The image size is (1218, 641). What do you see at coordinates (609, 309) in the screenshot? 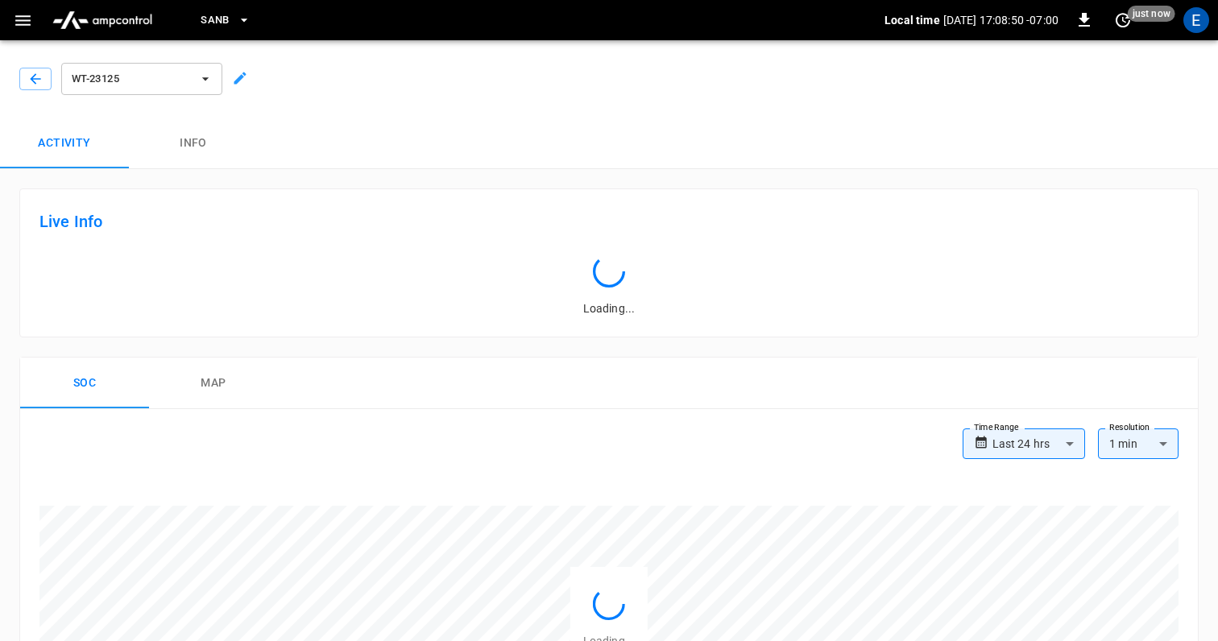
I see `span: Loading...` at bounding box center [609, 309].